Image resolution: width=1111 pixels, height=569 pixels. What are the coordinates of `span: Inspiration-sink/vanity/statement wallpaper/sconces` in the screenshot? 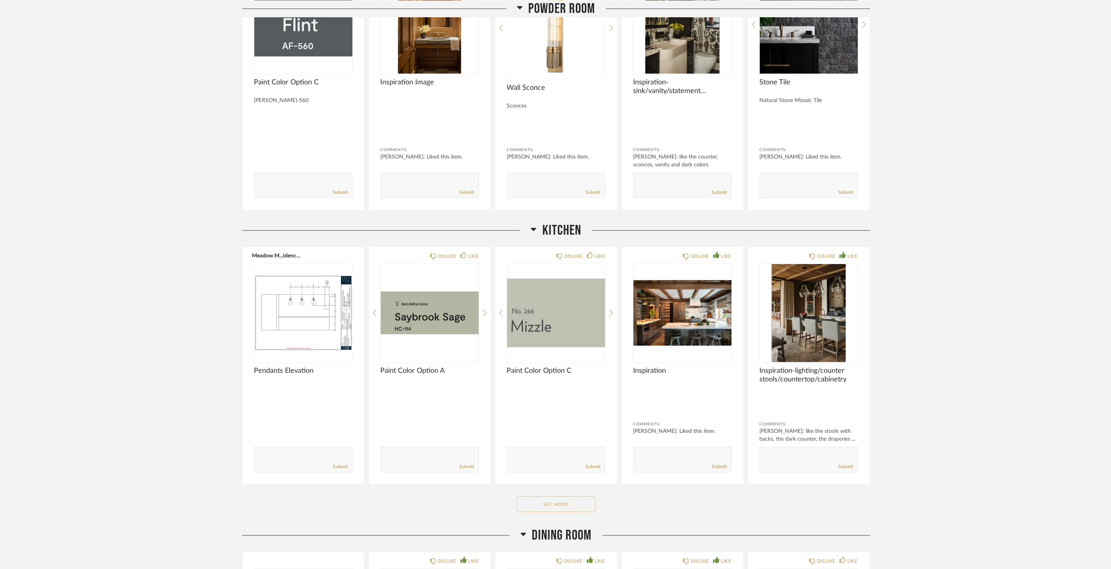 It's located at (683, 87).